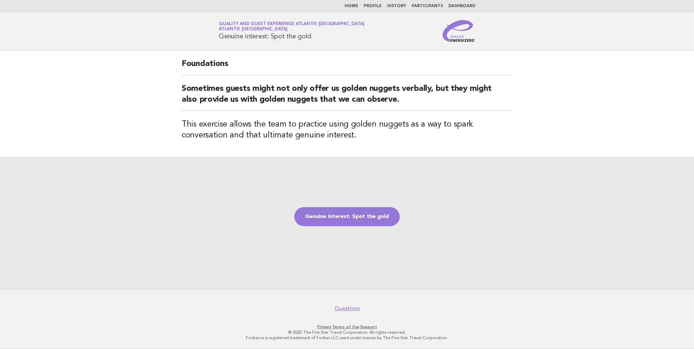  What do you see at coordinates (347, 67) in the screenshot?
I see `h2: Foundations` at bounding box center [347, 67].